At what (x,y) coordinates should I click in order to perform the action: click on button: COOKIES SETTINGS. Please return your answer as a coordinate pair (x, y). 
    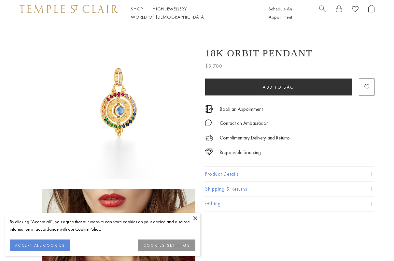
    Looking at the image, I should click on (167, 245).